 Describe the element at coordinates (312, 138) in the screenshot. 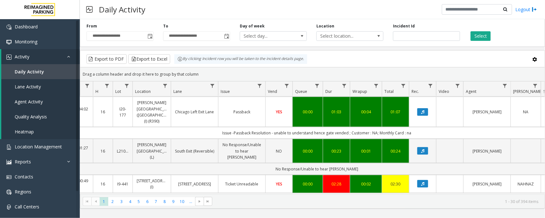

I see `div: Data table` at that location.